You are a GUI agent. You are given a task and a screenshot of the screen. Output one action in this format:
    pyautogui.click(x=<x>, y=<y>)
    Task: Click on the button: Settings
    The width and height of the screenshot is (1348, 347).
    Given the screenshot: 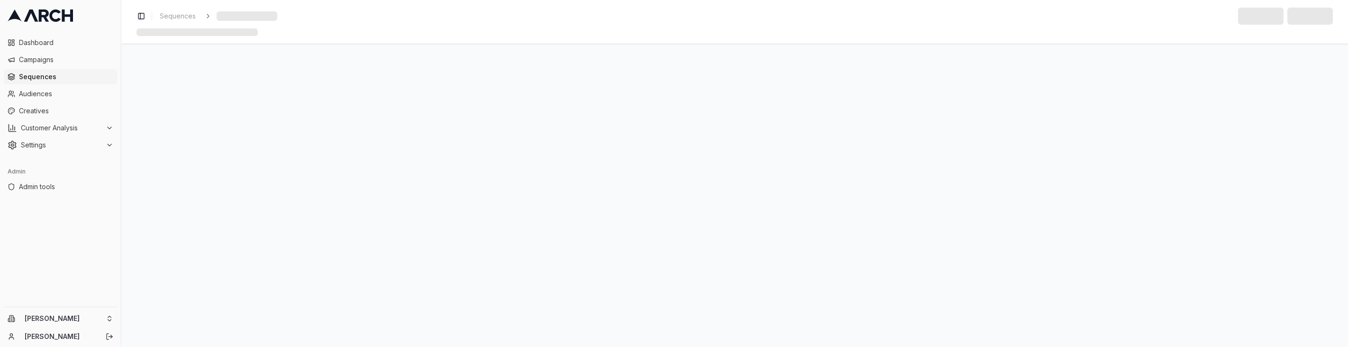 What is the action you would take?
    pyautogui.click(x=60, y=145)
    